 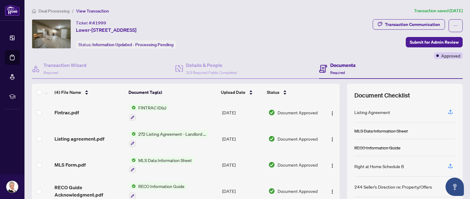 I want to click on span: Submit for Admin Review, so click(x=435, y=42).